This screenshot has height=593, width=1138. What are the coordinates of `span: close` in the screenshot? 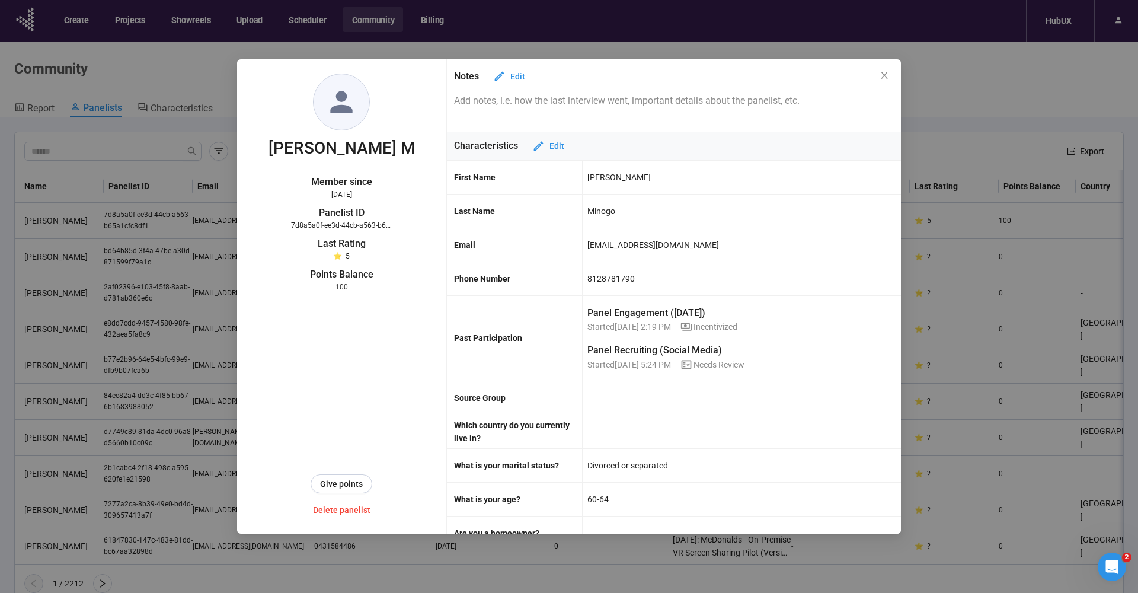 It's located at (884, 75).